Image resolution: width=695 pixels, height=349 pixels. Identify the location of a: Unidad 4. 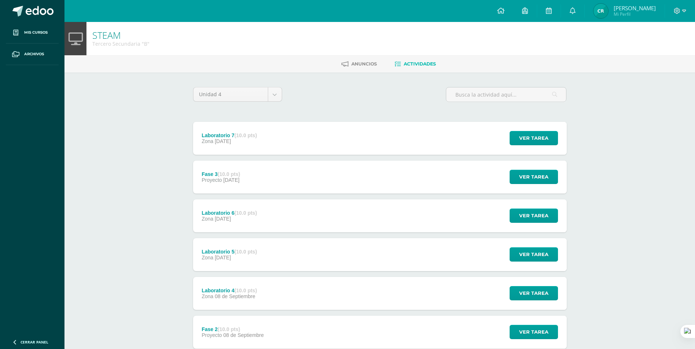
(237, 94).